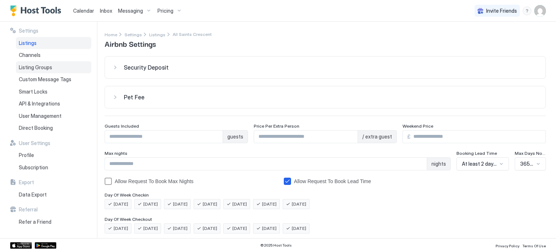 The image size is (556, 252). What do you see at coordinates (54, 104) in the screenshot?
I see `a: API & Integrations` at bounding box center [54, 104].